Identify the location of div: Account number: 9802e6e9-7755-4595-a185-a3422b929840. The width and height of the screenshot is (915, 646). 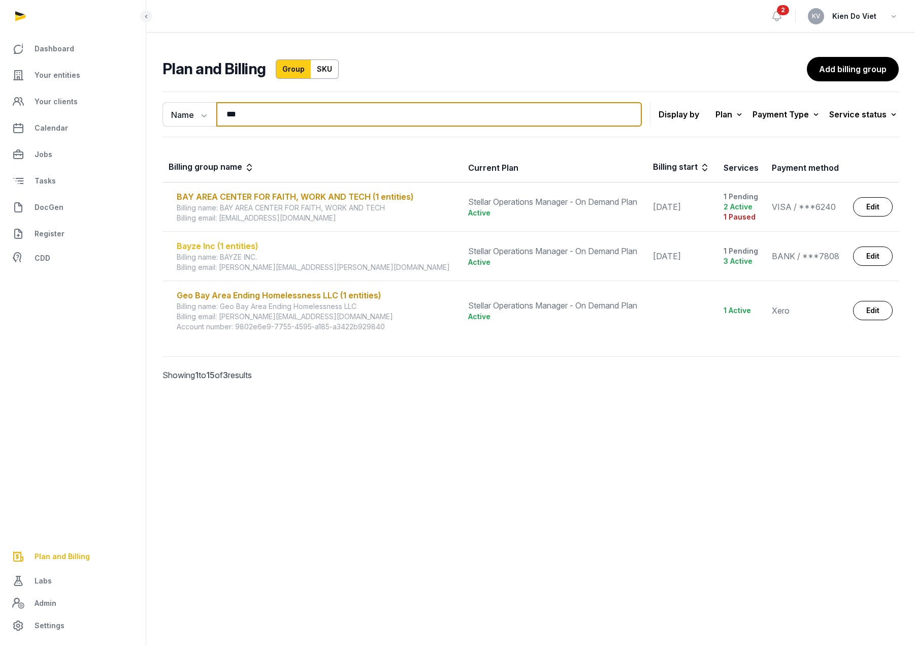
(316, 327).